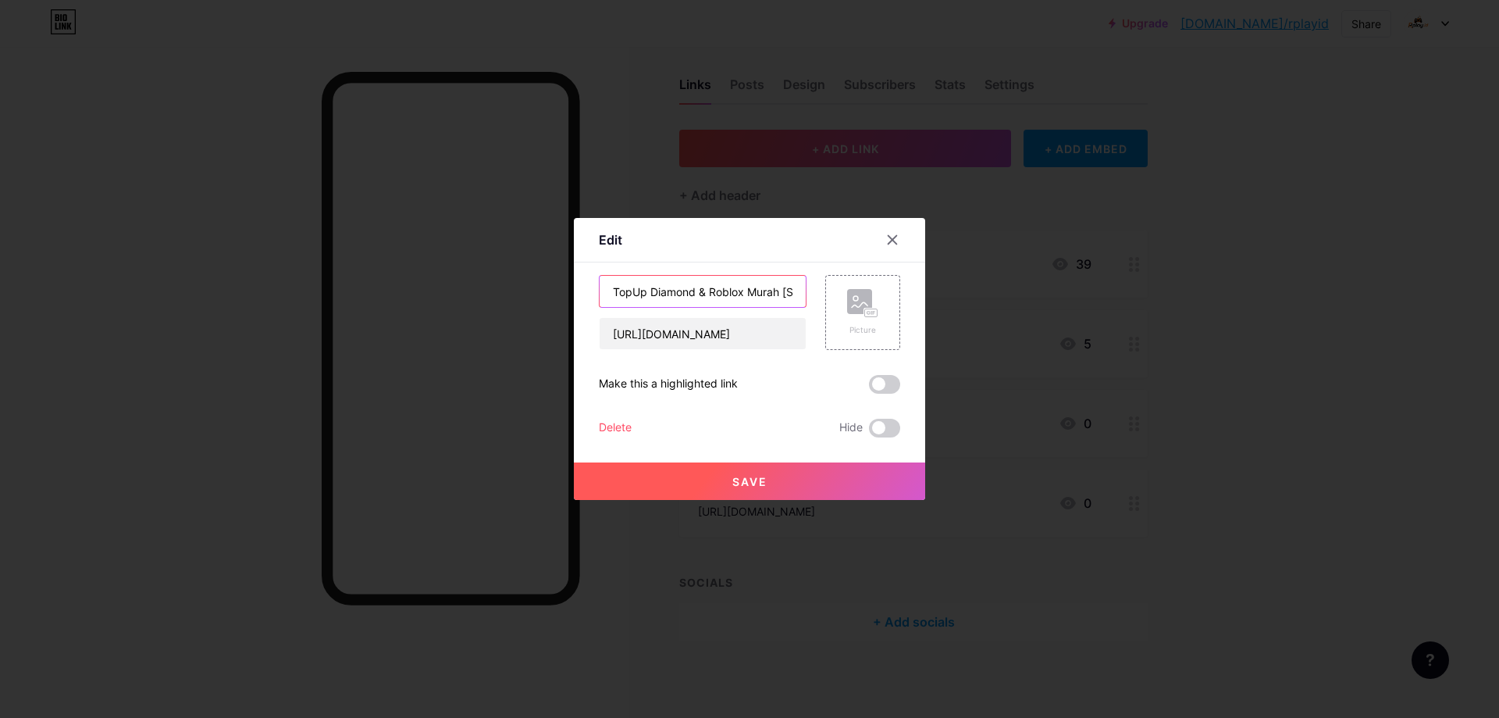  What do you see at coordinates (863, 330) in the screenshot?
I see `div: Picture` at bounding box center [863, 330].